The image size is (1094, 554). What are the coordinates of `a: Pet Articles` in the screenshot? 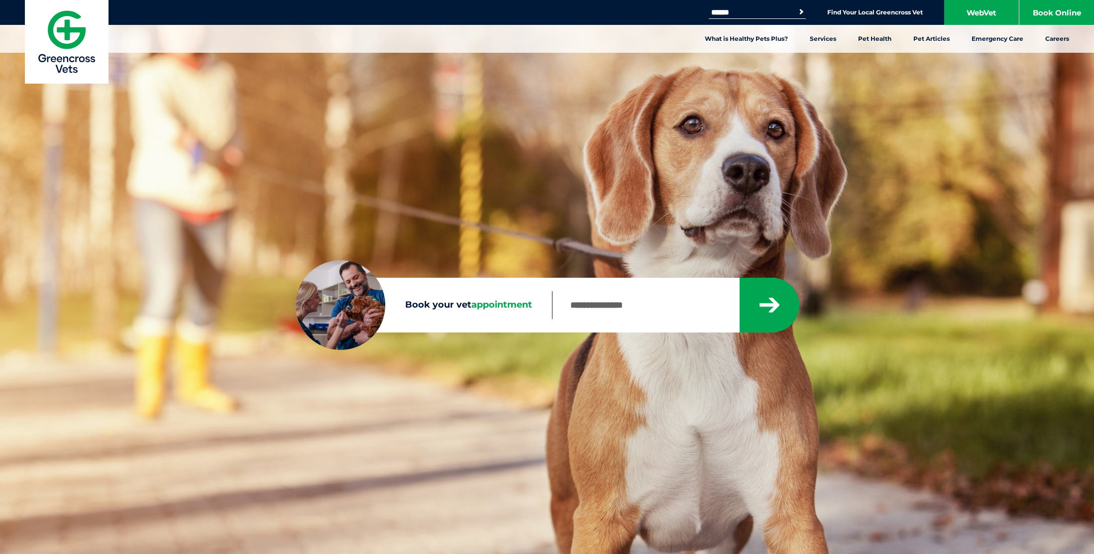 It's located at (931, 39).